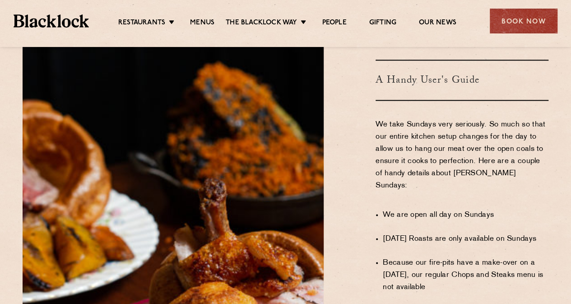 This screenshot has height=304, width=571. What do you see at coordinates (466, 215) in the screenshot?
I see `li: We are open all day on Sundays` at bounding box center [466, 215].